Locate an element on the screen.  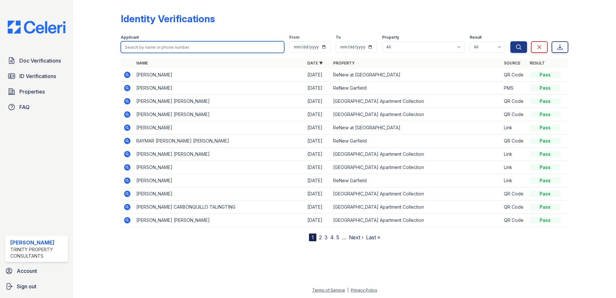
a: Sign out is located at coordinates (36, 286).